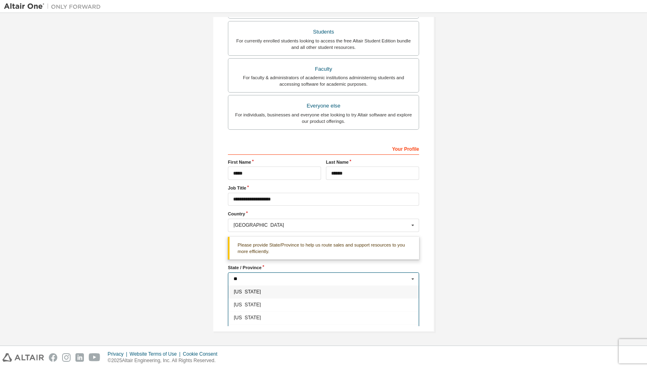  What do you see at coordinates (324, 188) in the screenshot?
I see `label: Job Title` at bounding box center [324, 188].